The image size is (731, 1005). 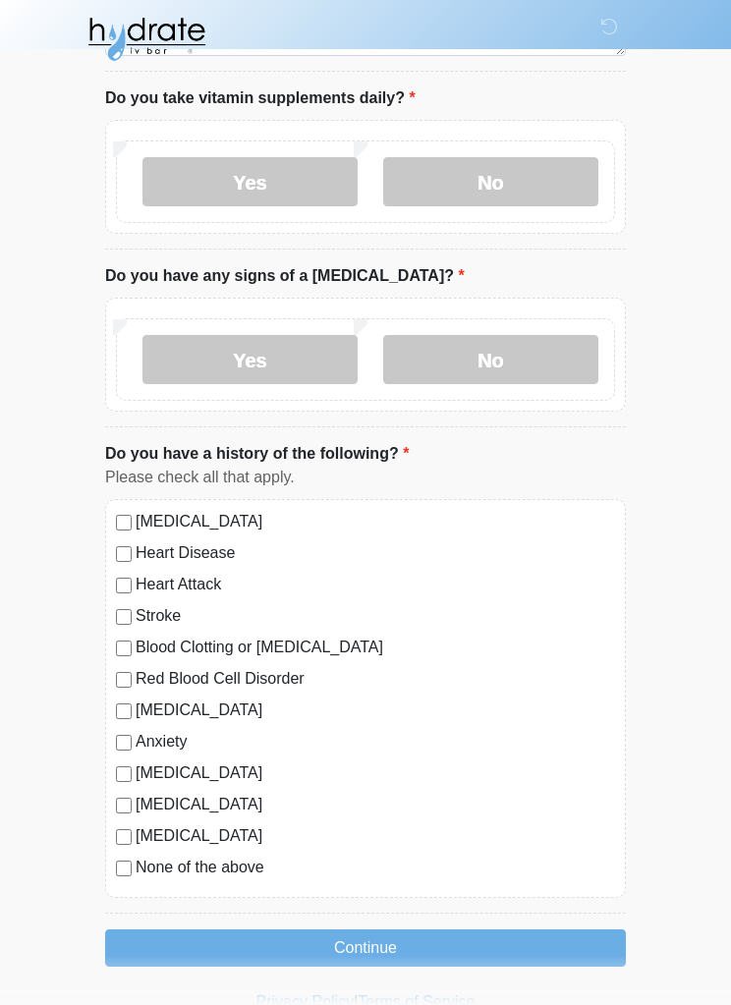 What do you see at coordinates (124, 681) in the screenshot?
I see `input: Red Blood Cell Disorder` at bounding box center [124, 681].